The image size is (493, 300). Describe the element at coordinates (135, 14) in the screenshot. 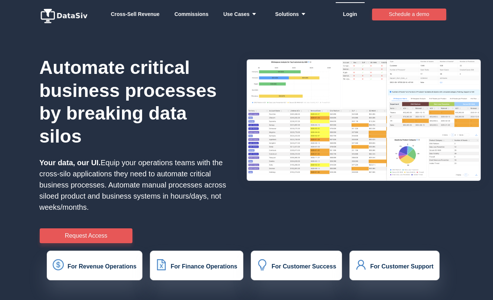

I see `a: Whitespace` at that location.